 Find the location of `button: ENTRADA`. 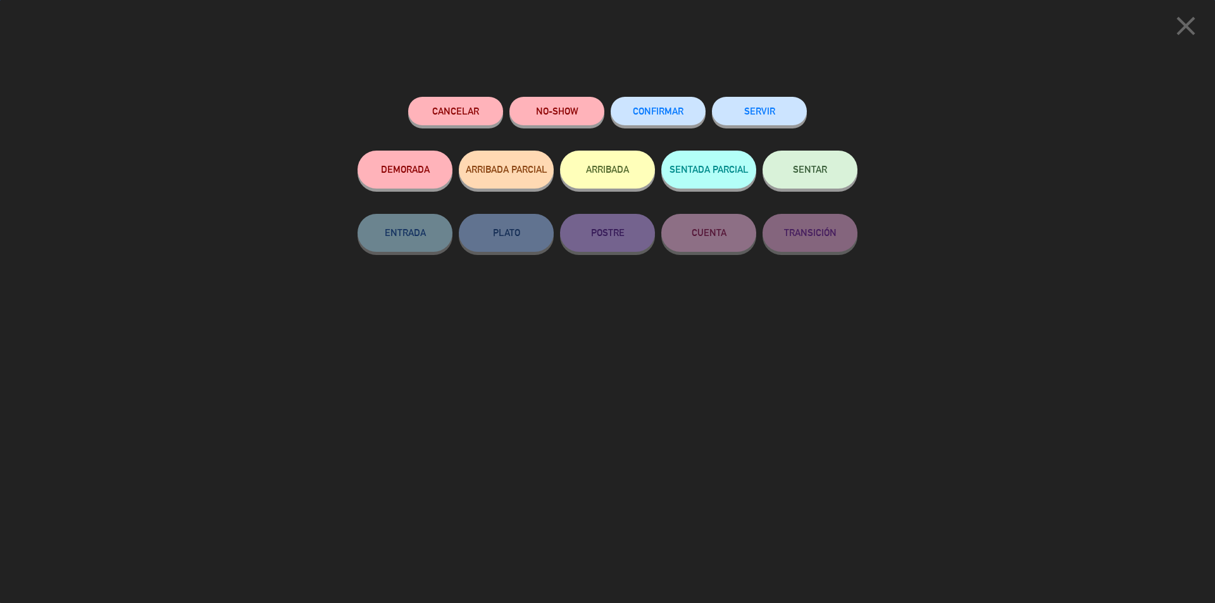

button: ENTRADA is located at coordinates (405, 233).